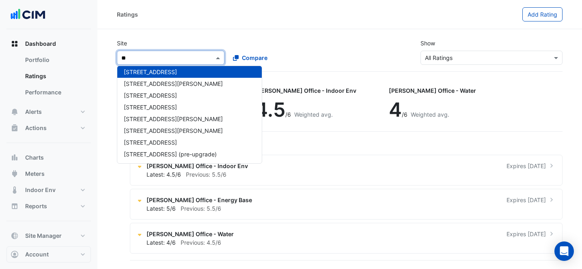  Describe the element at coordinates (15, 128) in the screenshot. I see `app-icon: Actions` at that location.